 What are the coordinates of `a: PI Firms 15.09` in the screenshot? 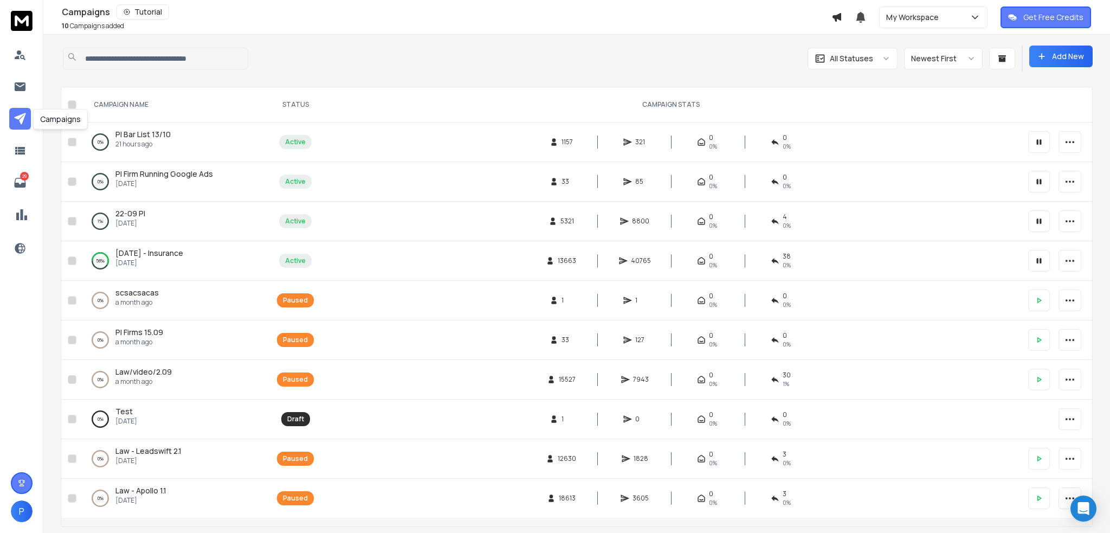 It's located at (139, 332).